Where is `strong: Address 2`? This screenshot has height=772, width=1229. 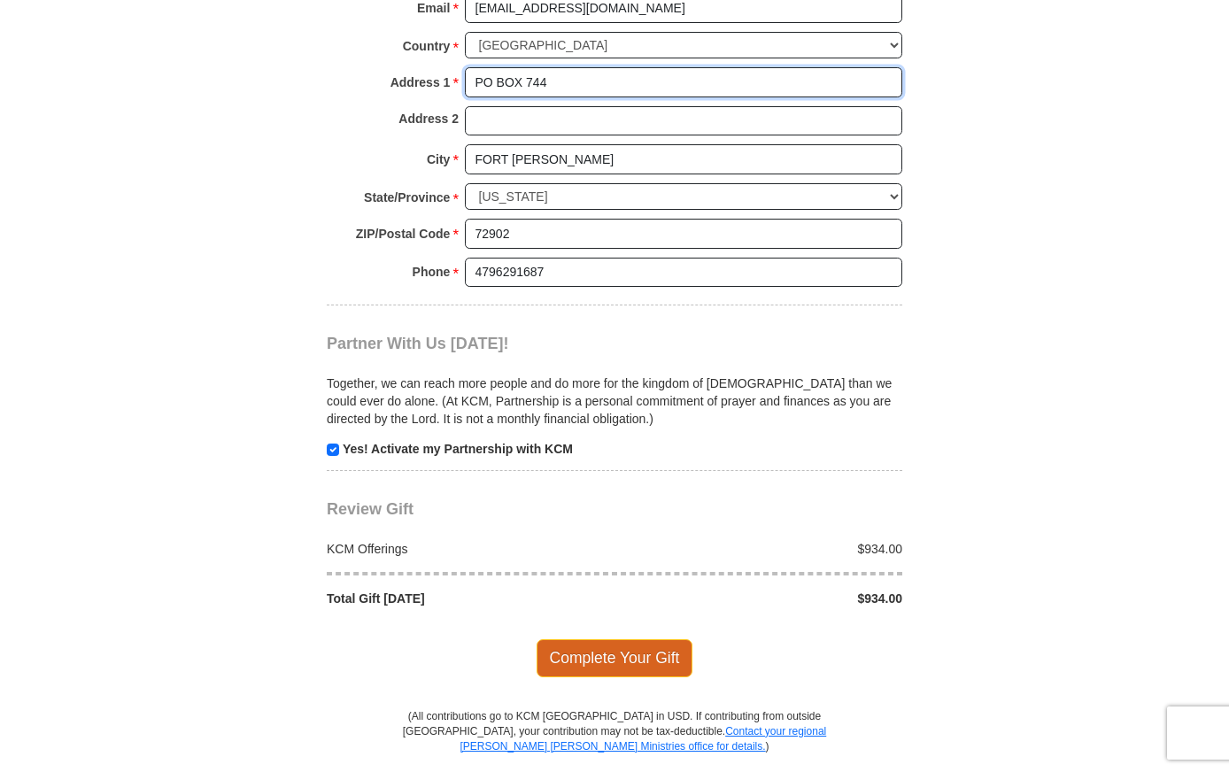 strong: Address 2 is located at coordinates (428, 119).